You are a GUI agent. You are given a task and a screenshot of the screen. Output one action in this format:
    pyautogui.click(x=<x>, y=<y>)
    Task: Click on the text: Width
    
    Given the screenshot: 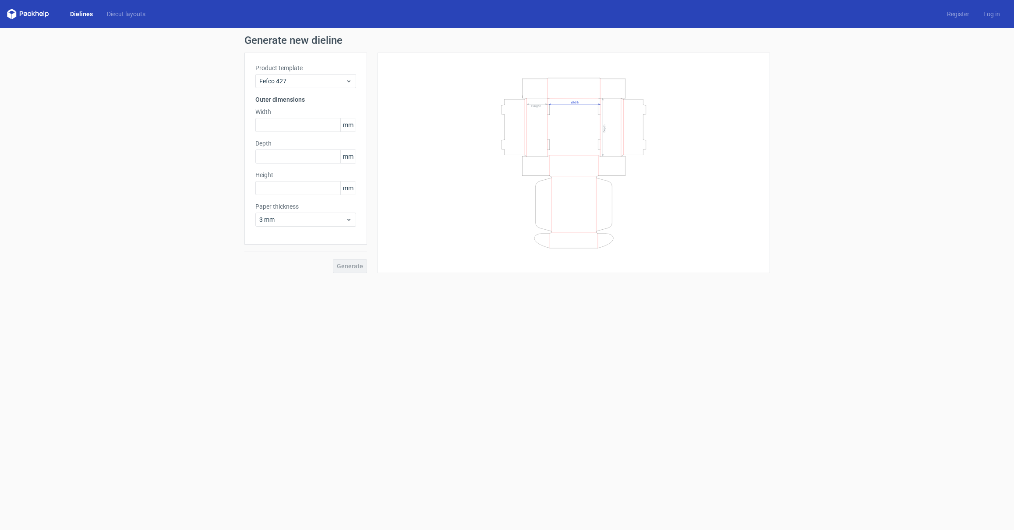 What is the action you would take?
    pyautogui.click(x=575, y=102)
    